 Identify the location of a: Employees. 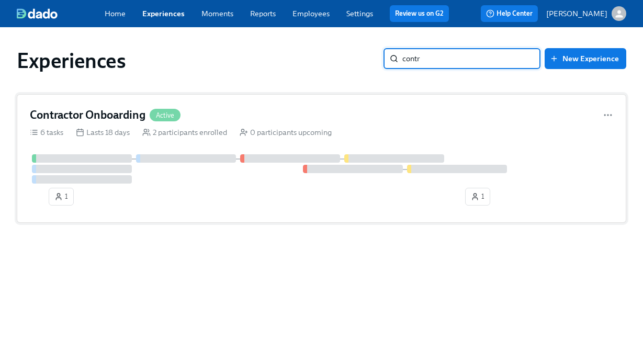
(311, 14).